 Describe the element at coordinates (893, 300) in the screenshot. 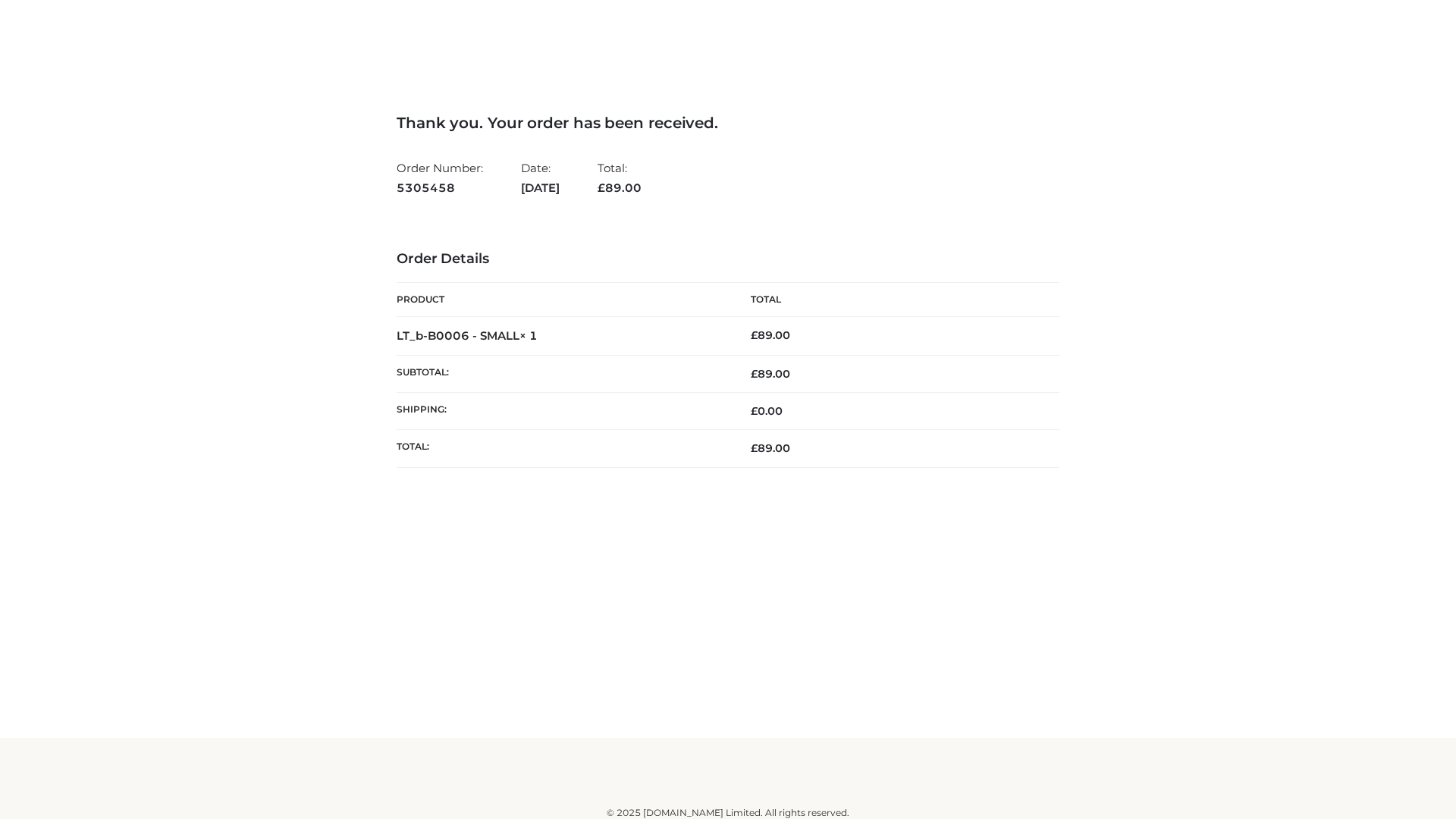

I see `th: Total` at that location.